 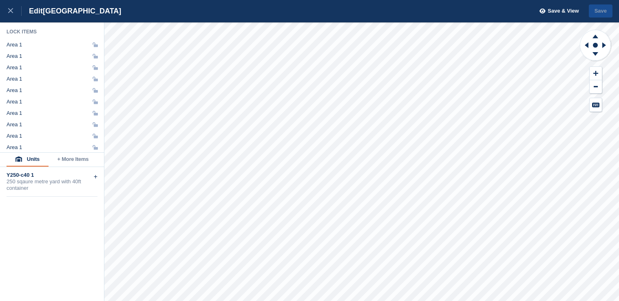 What do you see at coordinates (601, 11) in the screenshot?
I see `button: Save` at bounding box center [601, 11].